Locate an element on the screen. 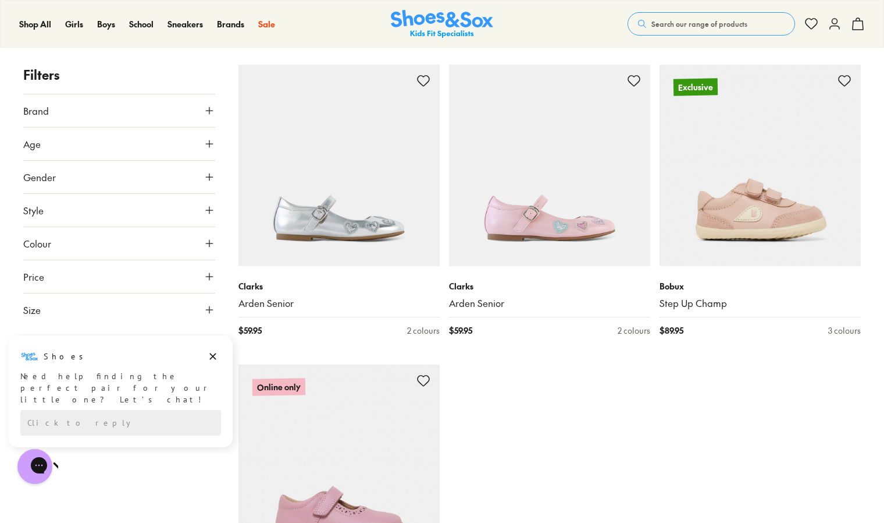 This screenshot has width=884, height=523. img: Shoes logo is located at coordinates (30, 23).